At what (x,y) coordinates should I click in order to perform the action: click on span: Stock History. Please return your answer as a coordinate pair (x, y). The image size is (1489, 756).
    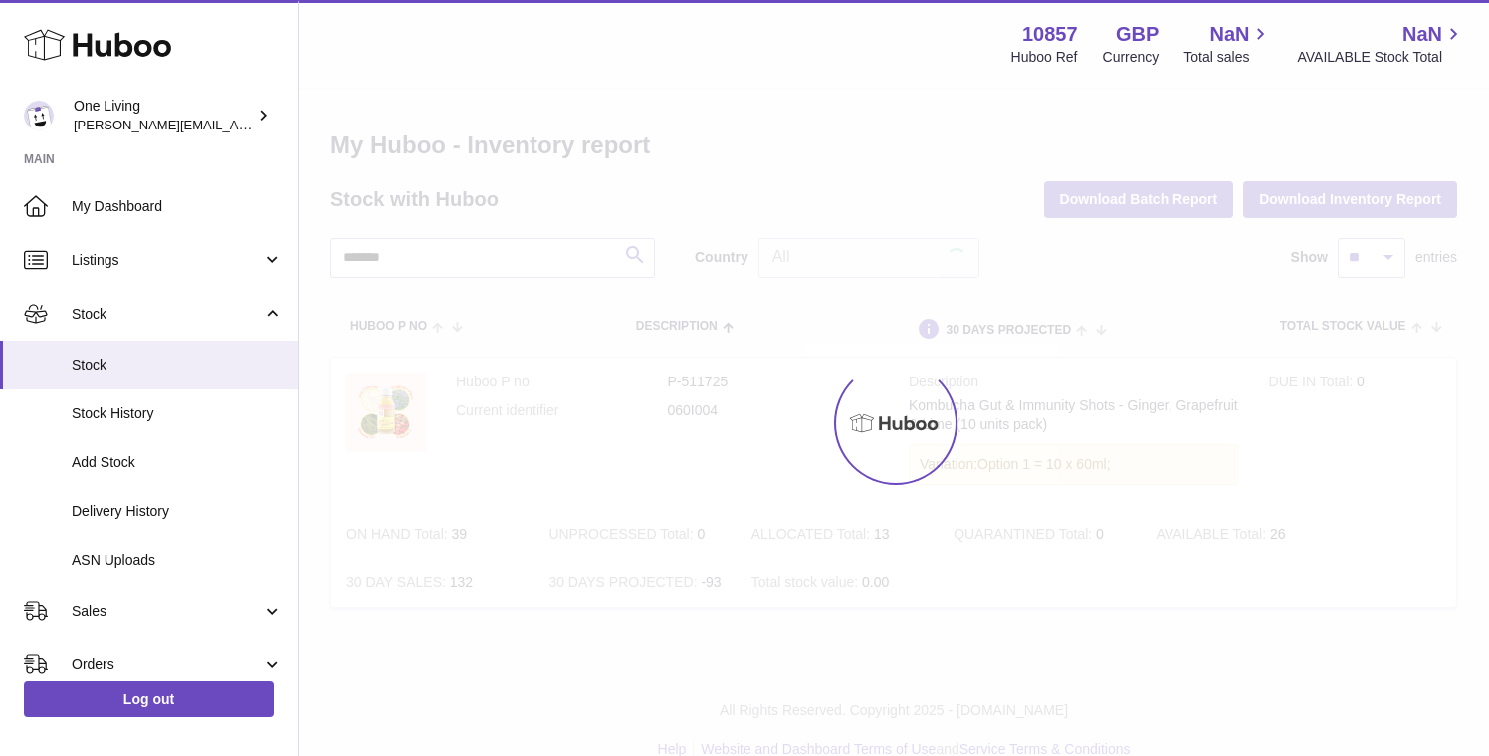
    Looking at the image, I should click on (177, 413).